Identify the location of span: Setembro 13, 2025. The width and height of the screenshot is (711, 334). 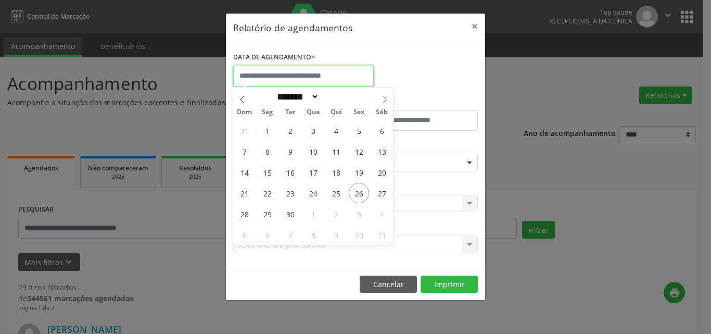
(381, 151).